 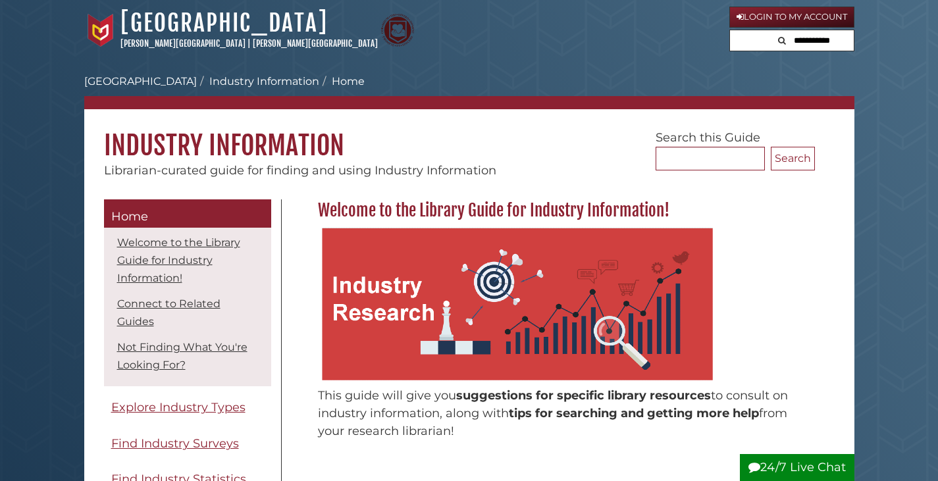 I want to click on h1: Industry Information, so click(x=469, y=136).